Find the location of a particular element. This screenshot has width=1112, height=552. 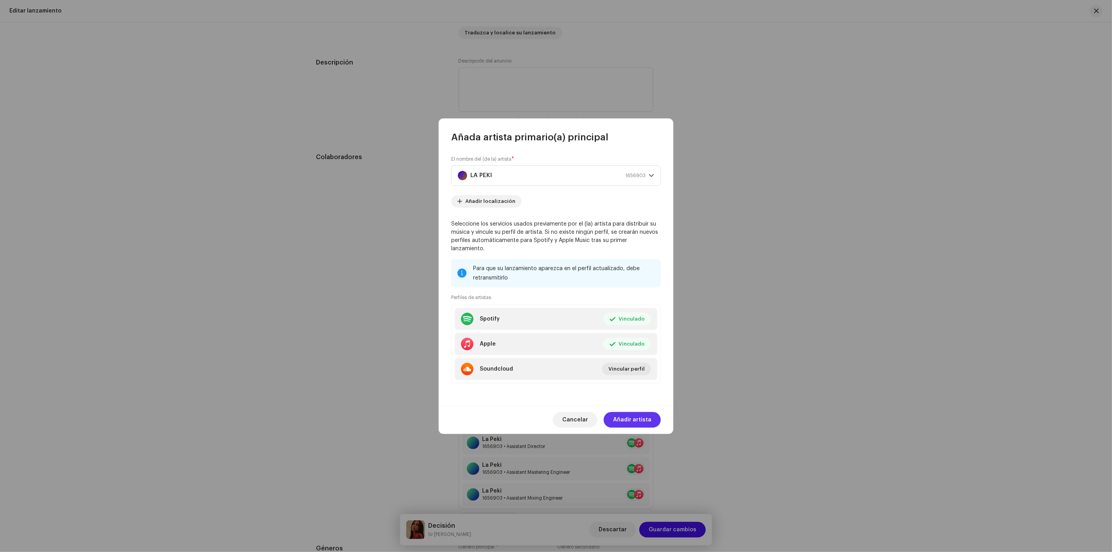

button: Vincular perfil is located at coordinates (626, 369).